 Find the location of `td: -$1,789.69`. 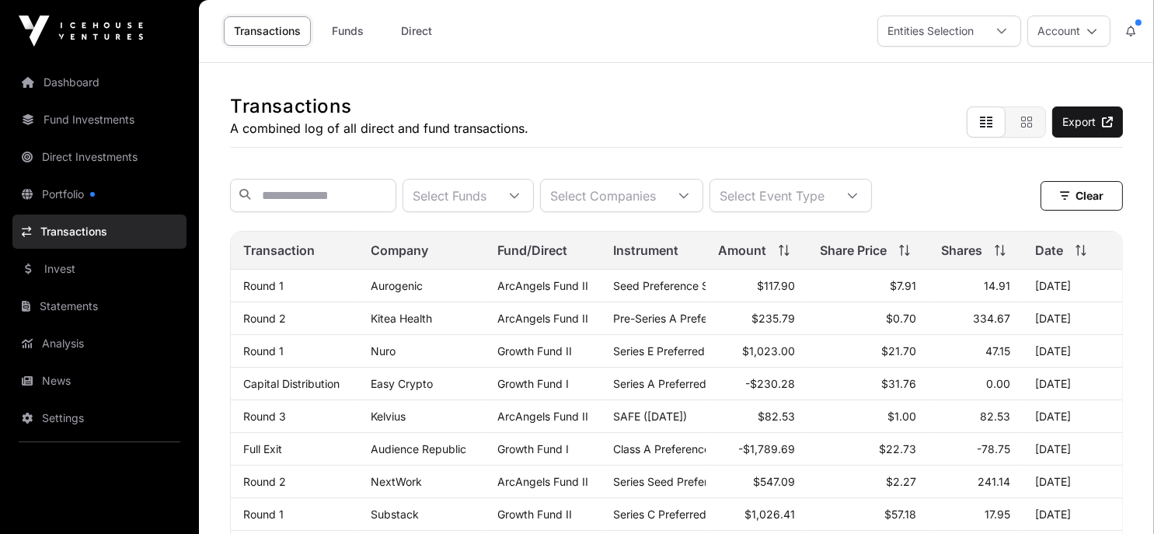

td: -$1,789.69 is located at coordinates (756, 449).